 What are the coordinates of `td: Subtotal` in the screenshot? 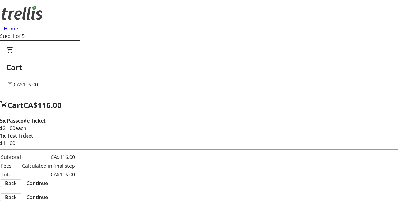 It's located at (11, 157).